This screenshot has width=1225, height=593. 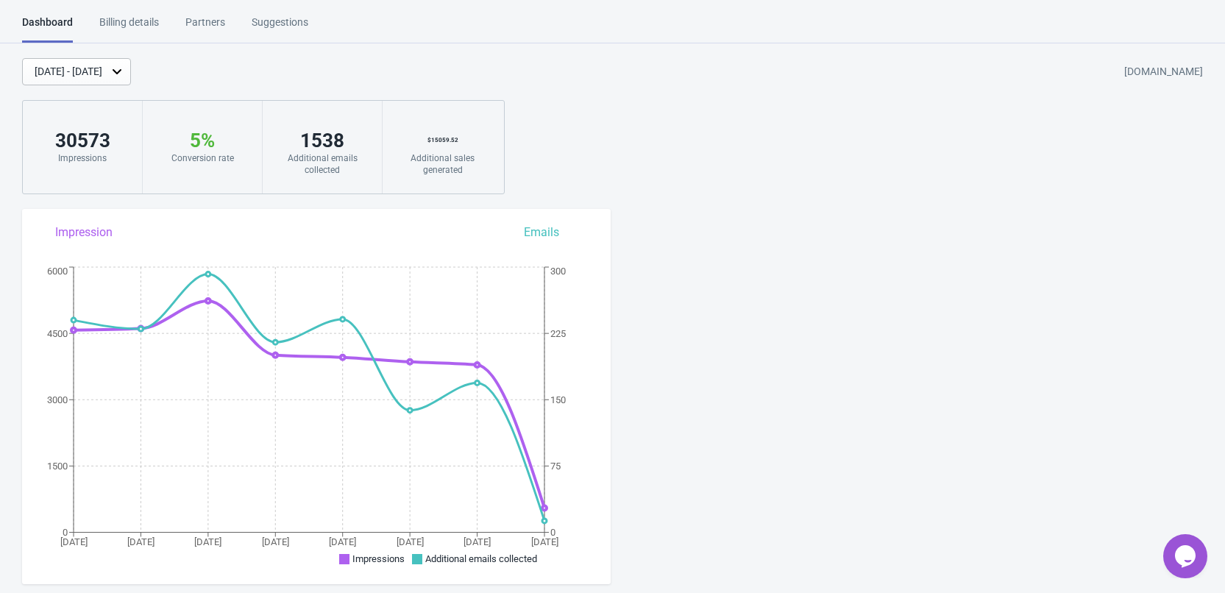 I want to click on tspan: 75, so click(x=555, y=466).